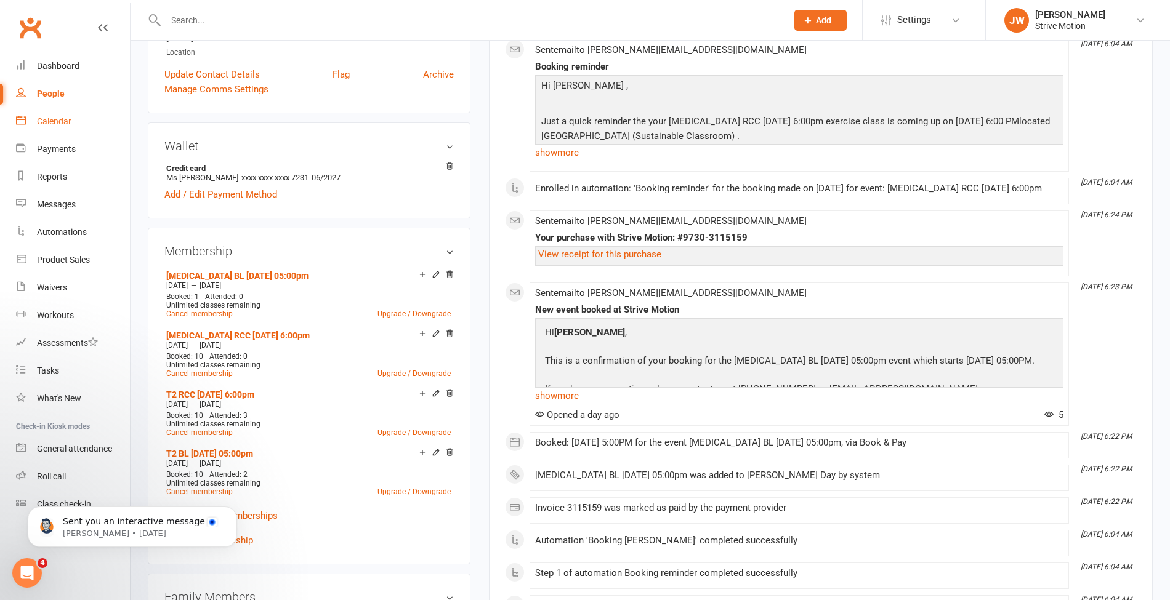  What do you see at coordinates (309, 251) in the screenshot?
I see `h3: Membership` at bounding box center [309, 251].